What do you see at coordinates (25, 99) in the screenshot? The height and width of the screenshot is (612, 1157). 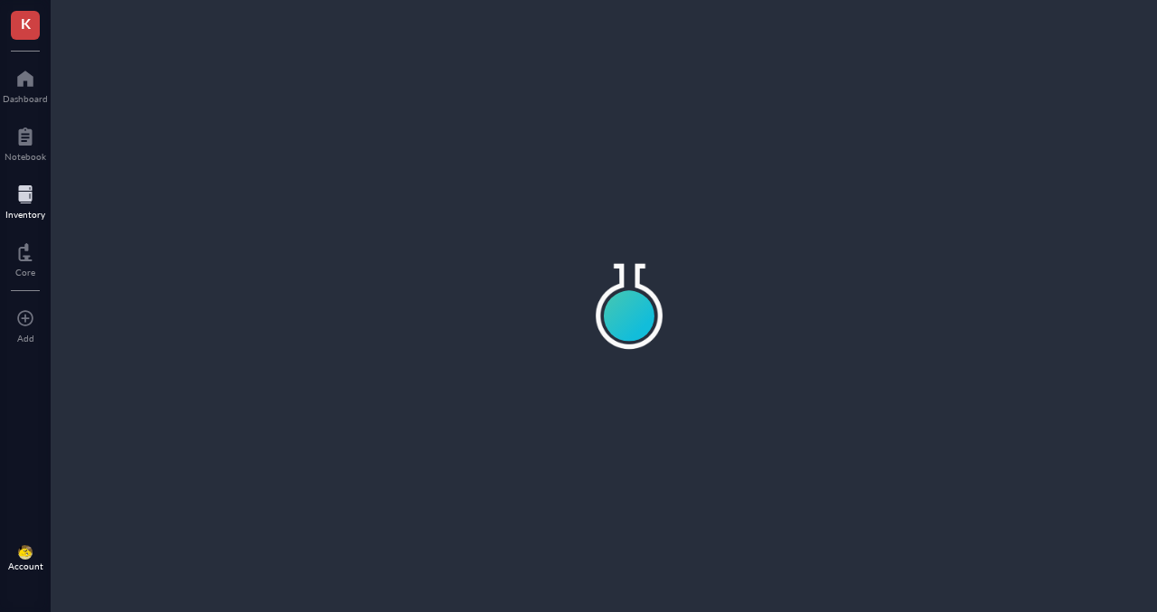 I see `div: Dashboard` at bounding box center [25, 99].